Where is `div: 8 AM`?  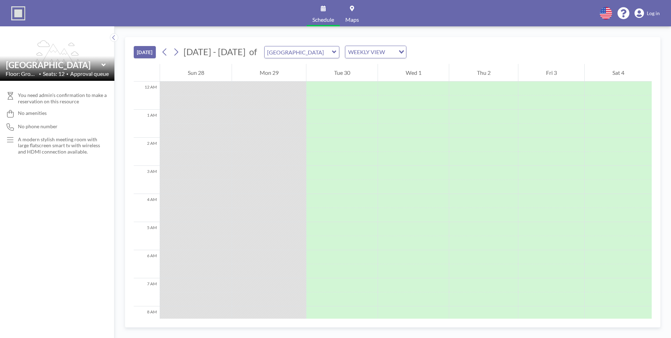 div: 8 AM is located at coordinates (147, 320).